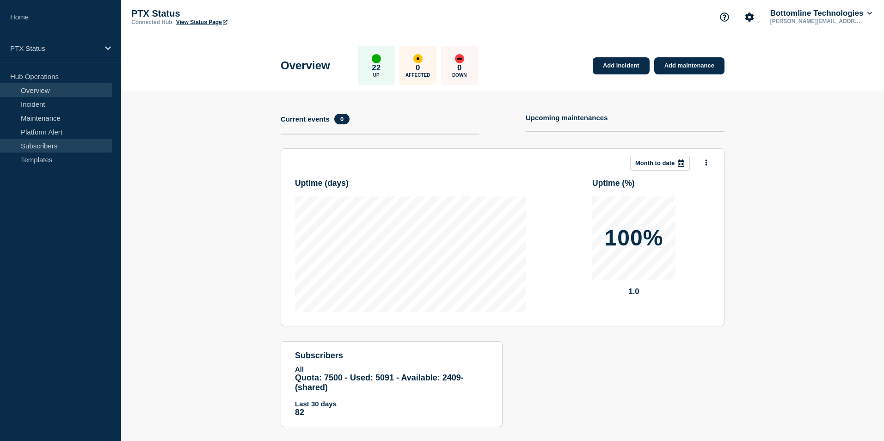 Image resolution: width=884 pixels, height=441 pixels. I want to click on span: 0, so click(342, 119).